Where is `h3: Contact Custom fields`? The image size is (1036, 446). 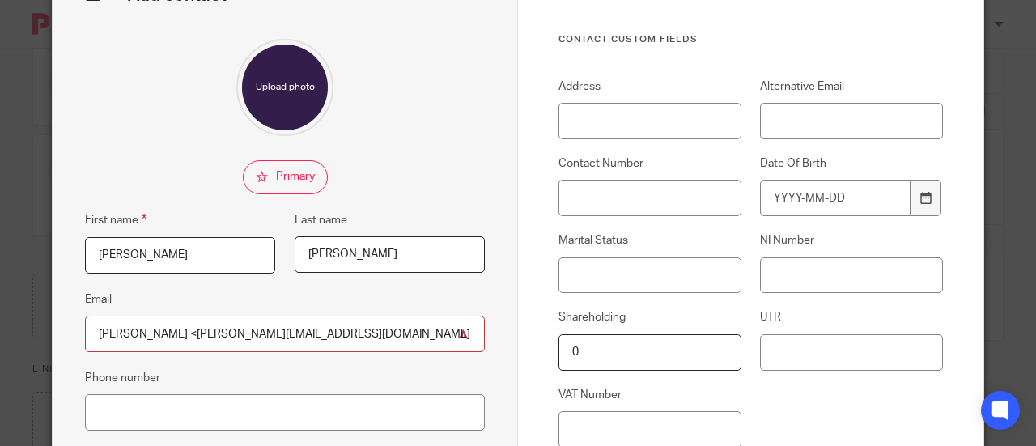 h3: Contact Custom fields is located at coordinates (750, 40).